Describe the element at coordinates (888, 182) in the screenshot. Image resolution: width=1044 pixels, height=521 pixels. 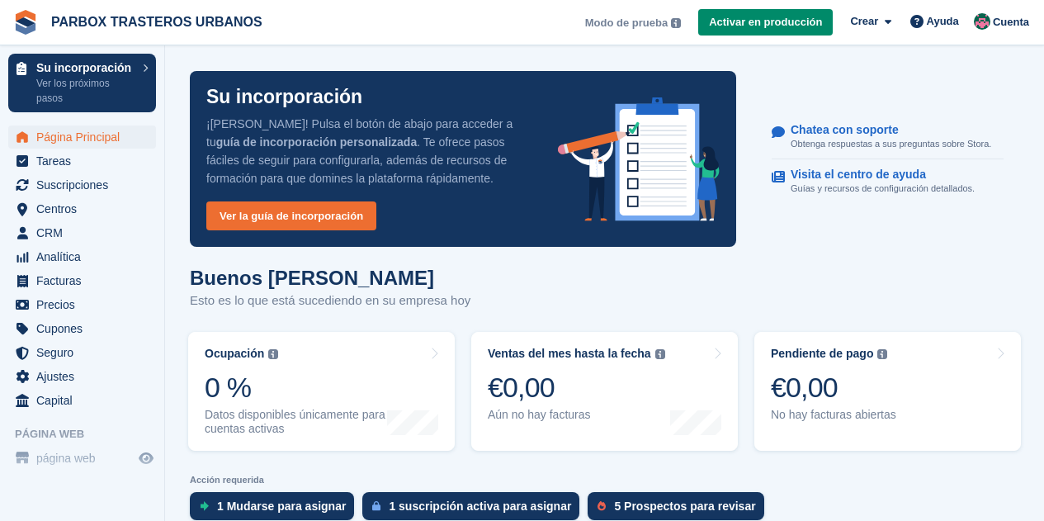
I see `a: Visita el centro de ayuda Guías y recursos de configuración detallados.` at that location.